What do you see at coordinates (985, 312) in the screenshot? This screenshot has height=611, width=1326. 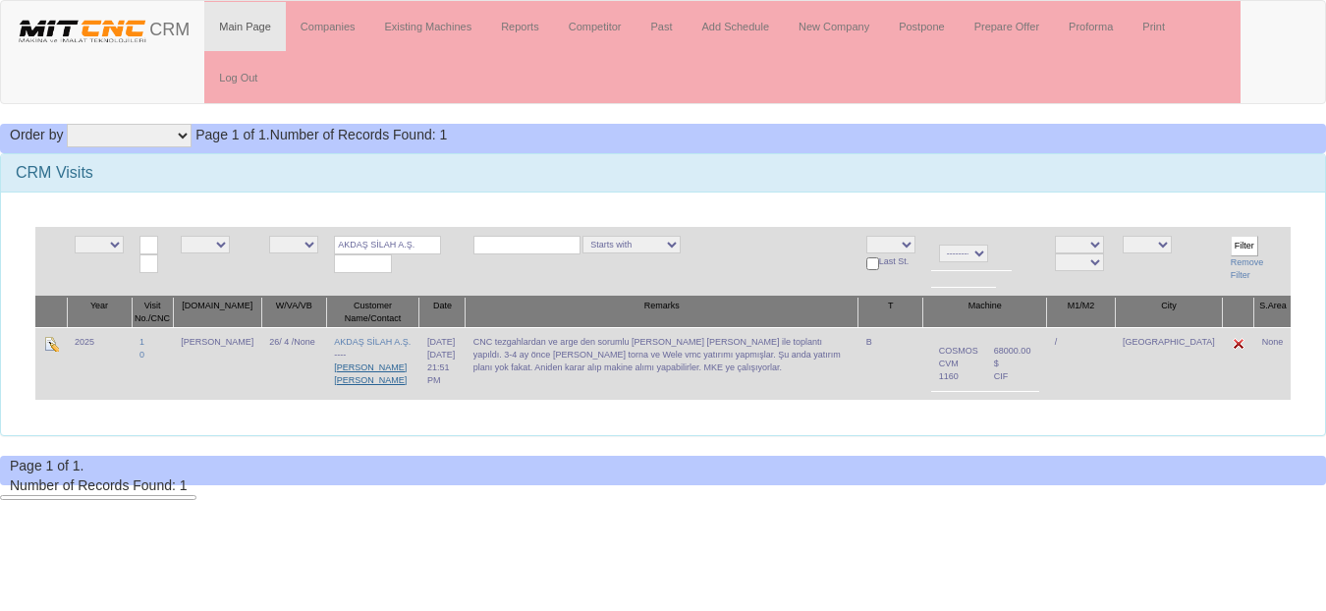 I see `th: Machine` at bounding box center [985, 312].